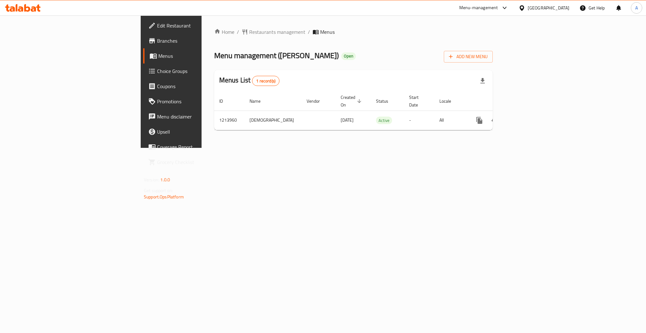 This screenshot has width=646, height=333. I want to click on span: Vendor, so click(318, 101).